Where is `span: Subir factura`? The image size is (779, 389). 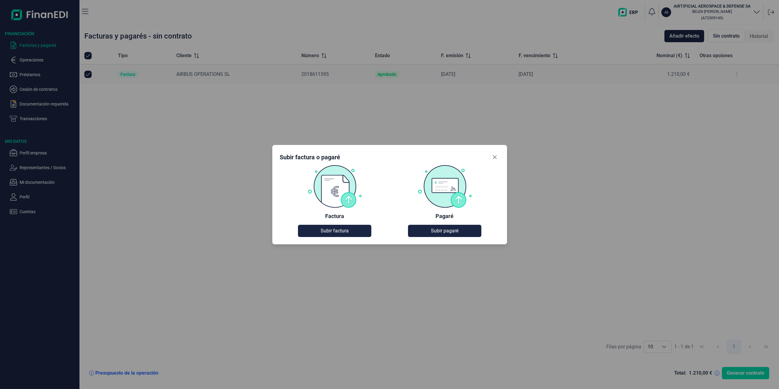
span: Subir factura is located at coordinates (335, 231).